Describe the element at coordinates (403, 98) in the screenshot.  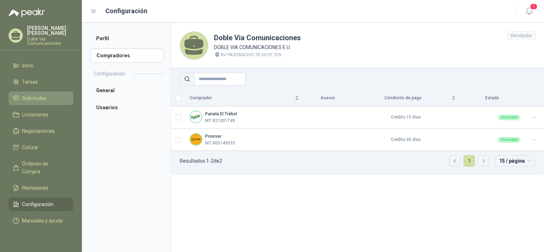
I see `span: Condición de pago` at that location.